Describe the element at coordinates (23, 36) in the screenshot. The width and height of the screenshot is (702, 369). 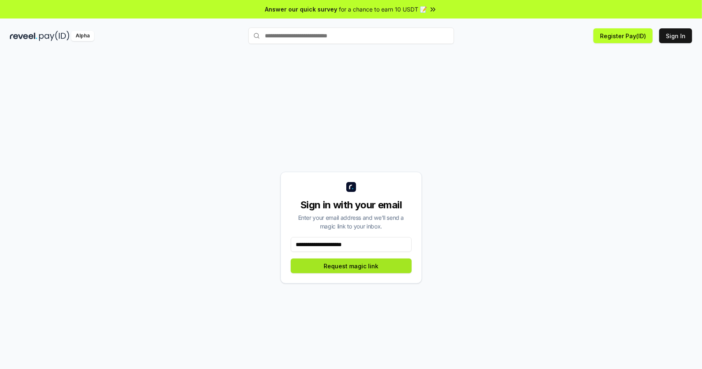
I see `img: reveel_dark` at that location.